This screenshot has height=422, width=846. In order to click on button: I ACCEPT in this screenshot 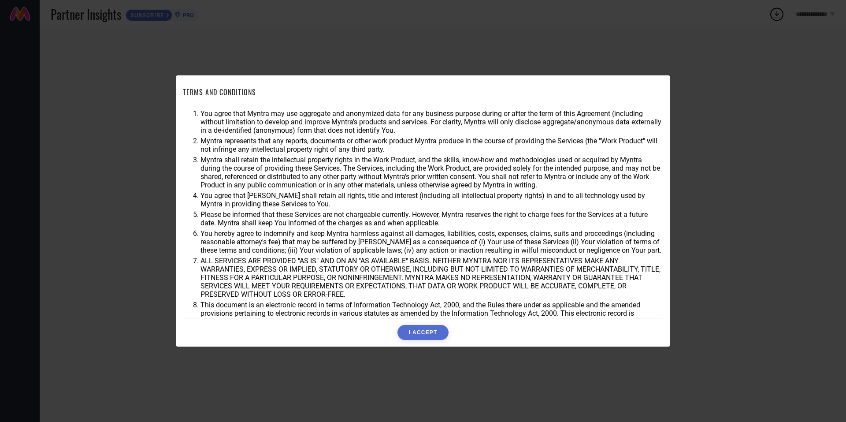, I will do `click(423, 332)`.